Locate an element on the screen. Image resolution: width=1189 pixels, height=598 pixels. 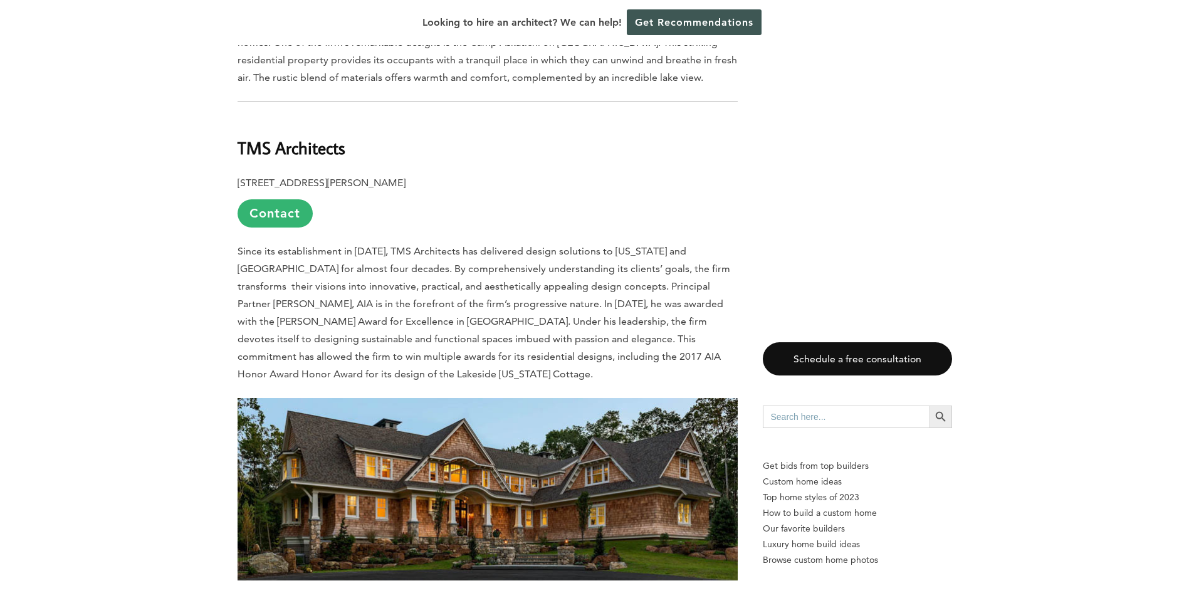
p: Top home styles of 2023 is located at coordinates (857, 497).